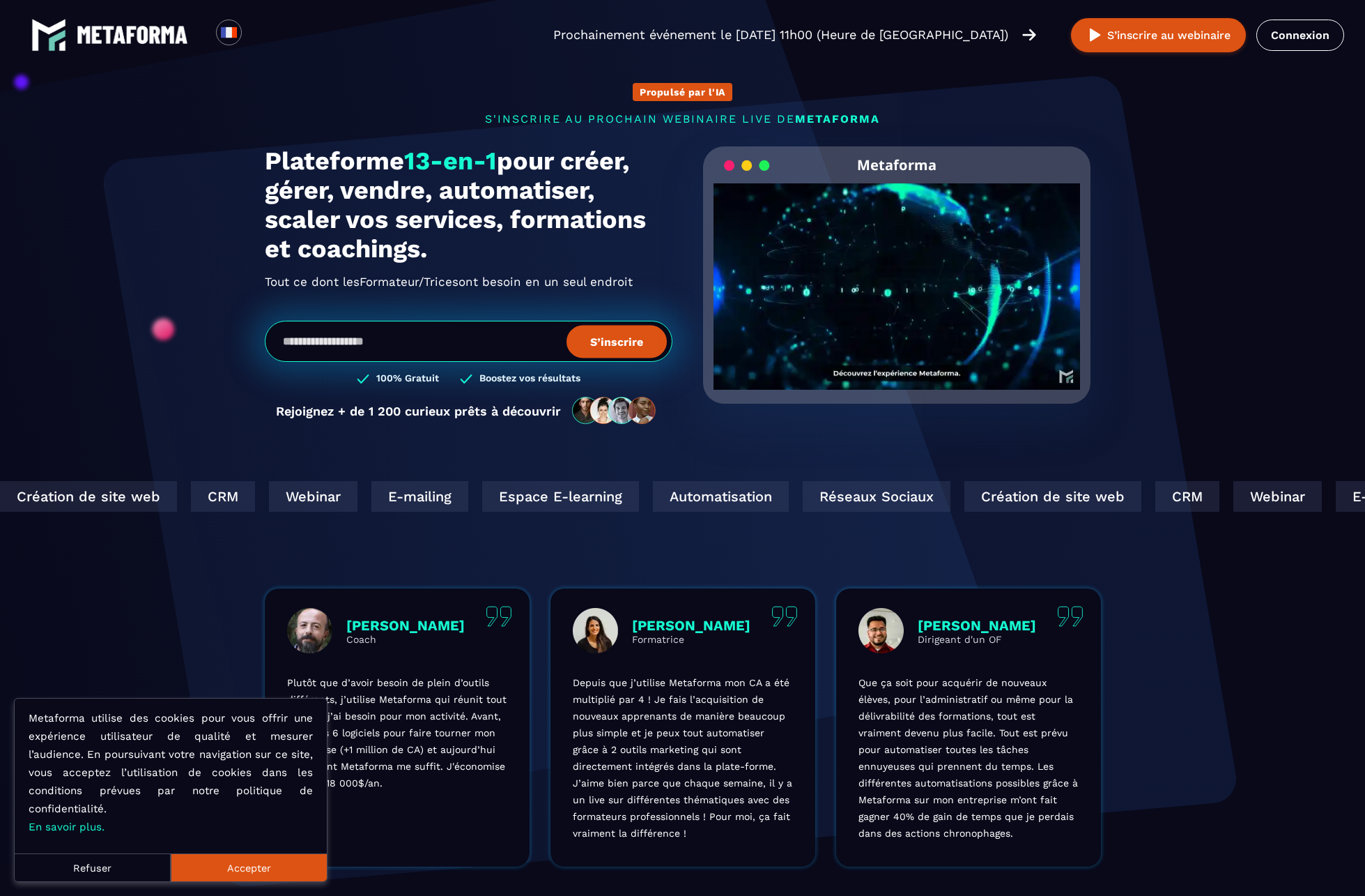  I want to click on div: Automatisation, so click(690, 496).